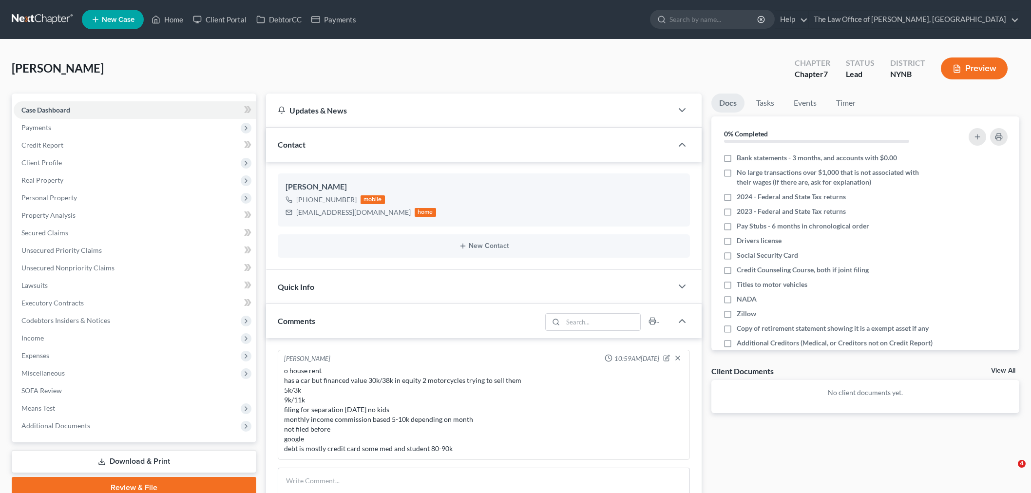  I want to click on span: Real Property, so click(42, 180).